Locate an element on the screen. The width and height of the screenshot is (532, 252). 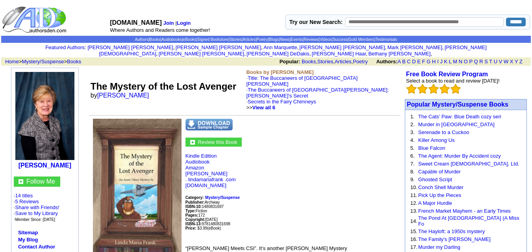
a: Blogs is located at coordinates (274, 39).